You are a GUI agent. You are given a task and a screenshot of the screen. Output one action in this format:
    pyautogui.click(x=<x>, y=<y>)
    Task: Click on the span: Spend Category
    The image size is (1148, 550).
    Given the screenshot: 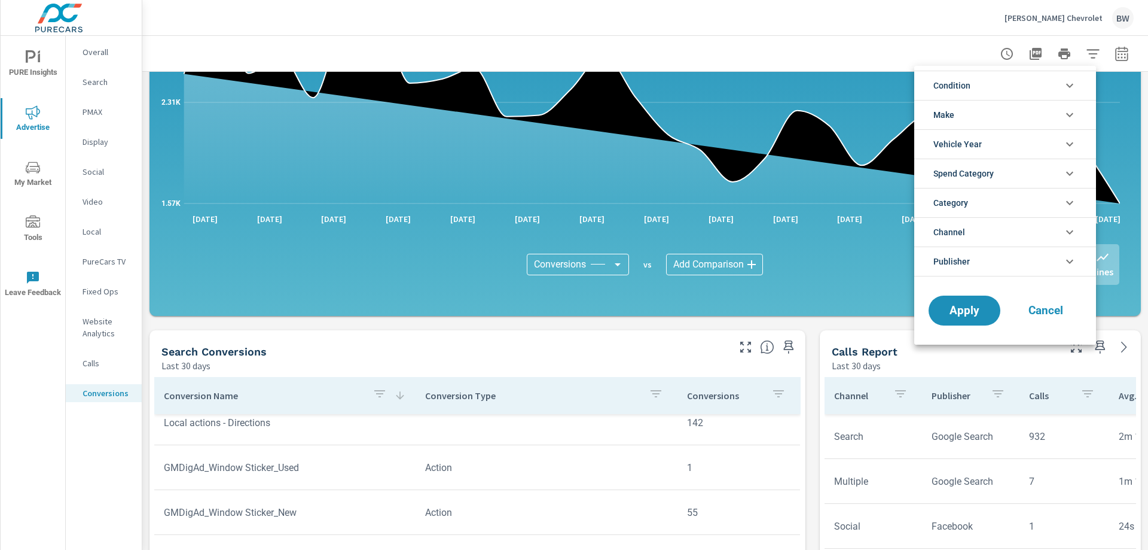 What is the action you would take?
    pyautogui.click(x=963, y=173)
    